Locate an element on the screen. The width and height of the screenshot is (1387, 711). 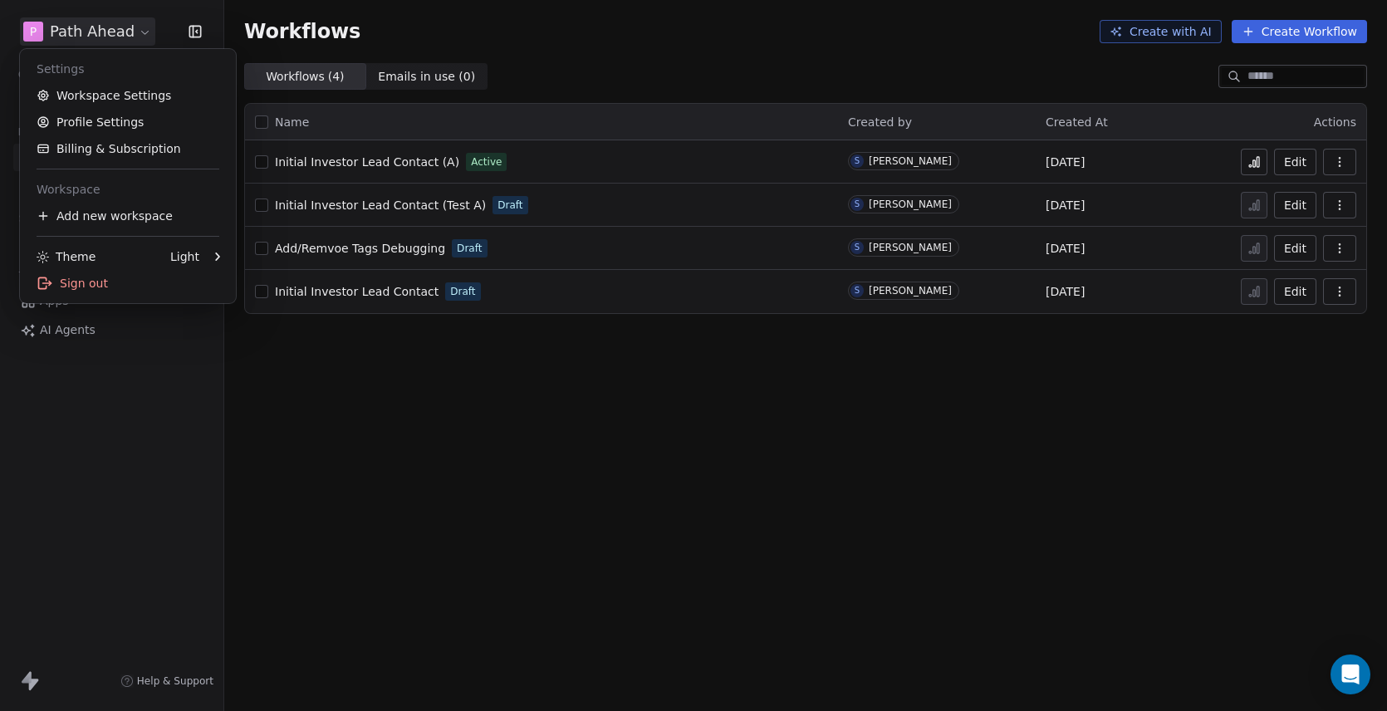
div: Sign out is located at coordinates (128, 283).